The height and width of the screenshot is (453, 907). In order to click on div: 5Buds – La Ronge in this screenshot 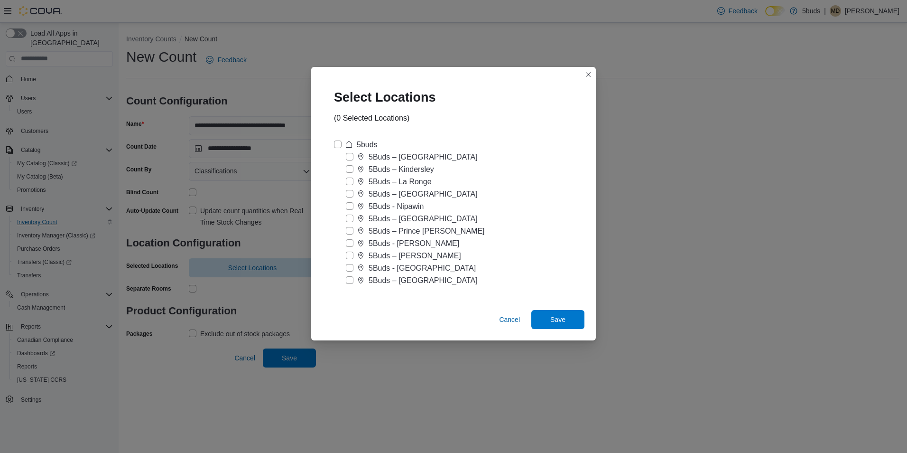, I will do `click(400, 182)`.